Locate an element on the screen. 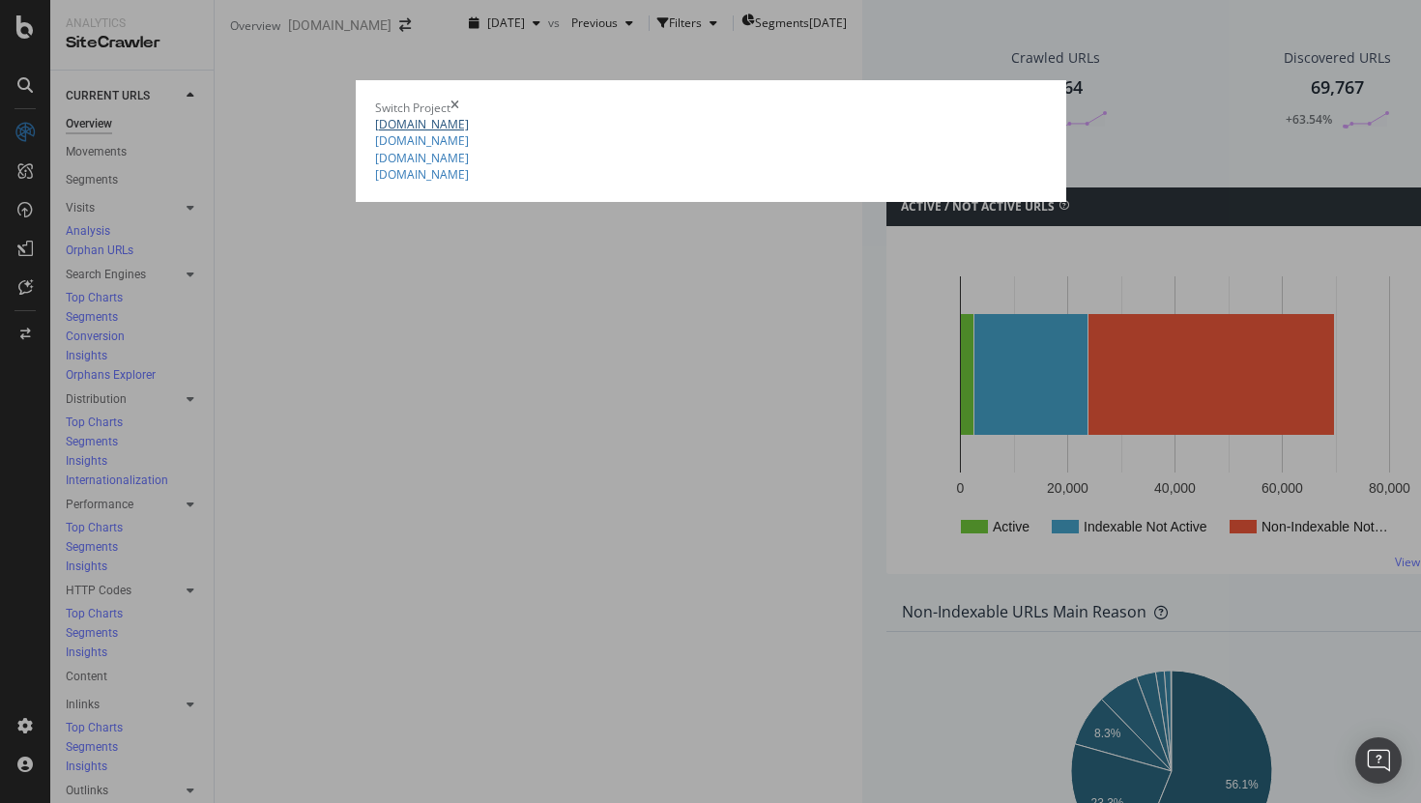 Image resolution: width=1421 pixels, height=803 pixels. div: Switch Project is located at coordinates (413, 107).